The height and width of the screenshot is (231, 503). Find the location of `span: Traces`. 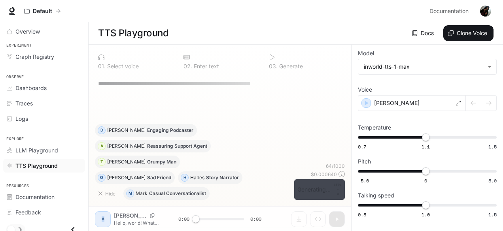

span: Traces is located at coordinates (24, 103).